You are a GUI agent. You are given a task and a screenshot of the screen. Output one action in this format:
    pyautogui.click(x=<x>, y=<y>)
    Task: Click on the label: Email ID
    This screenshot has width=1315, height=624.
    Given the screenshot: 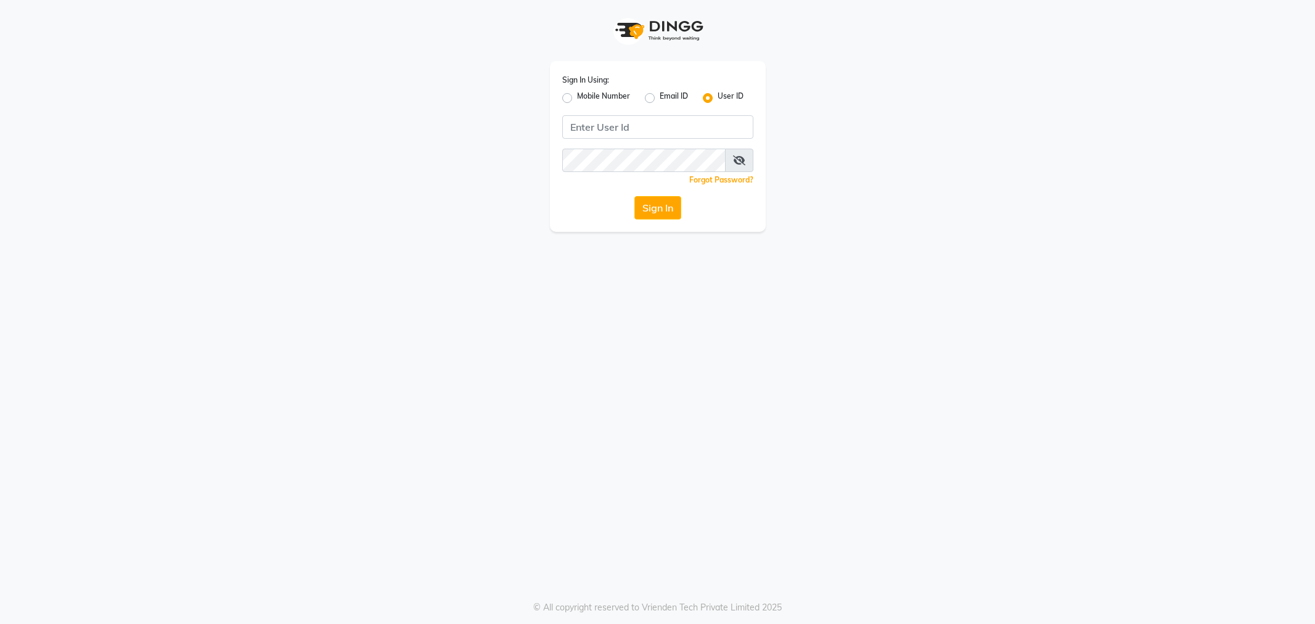 What is the action you would take?
    pyautogui.click(x=674, y=98)
    